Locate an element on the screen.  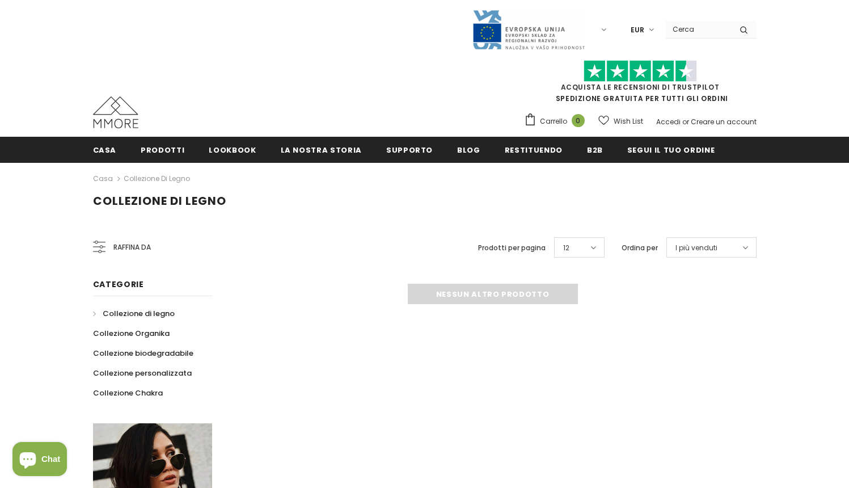
span: Collezione Chakra is located at coordinates (128, 392).